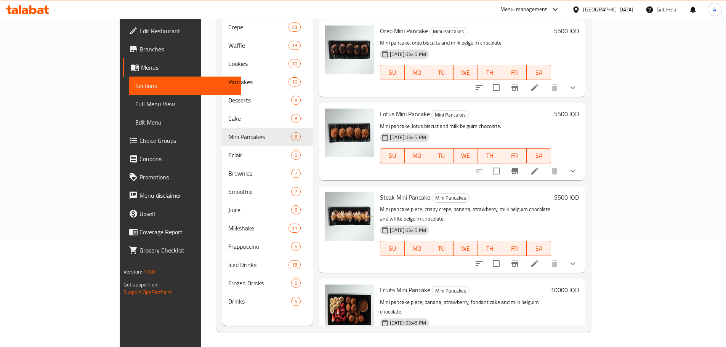  What do you see at coordinates (260, 155) in the screenshot?
I see `div: Eclair` at bounding box center [260, 155].